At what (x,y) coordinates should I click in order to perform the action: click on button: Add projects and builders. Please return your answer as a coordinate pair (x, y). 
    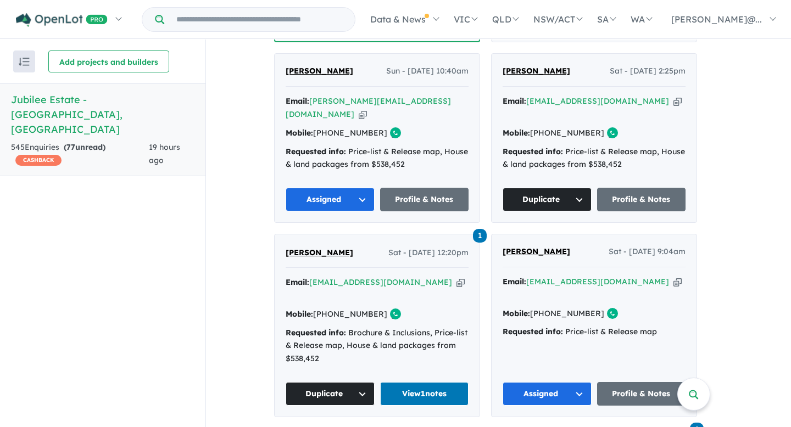
    Looking at the image, I should click on (109, 62).